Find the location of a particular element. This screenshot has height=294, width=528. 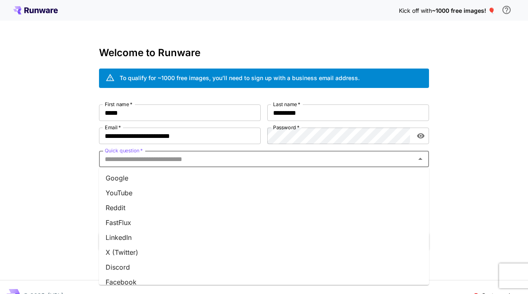

label: Email is located at coordinates (113, 127).